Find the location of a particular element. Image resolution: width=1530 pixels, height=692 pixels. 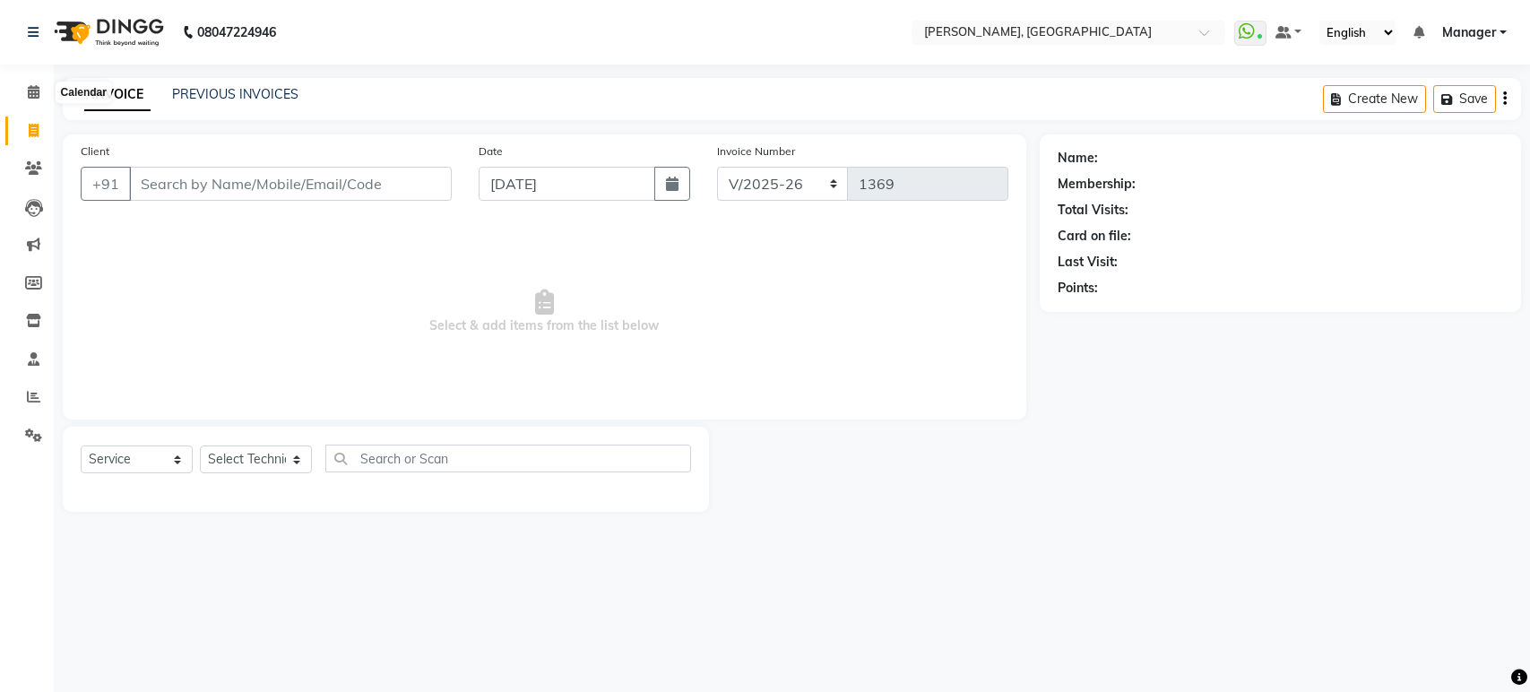

div: Card on file: is located at coordinates (1094, 236).